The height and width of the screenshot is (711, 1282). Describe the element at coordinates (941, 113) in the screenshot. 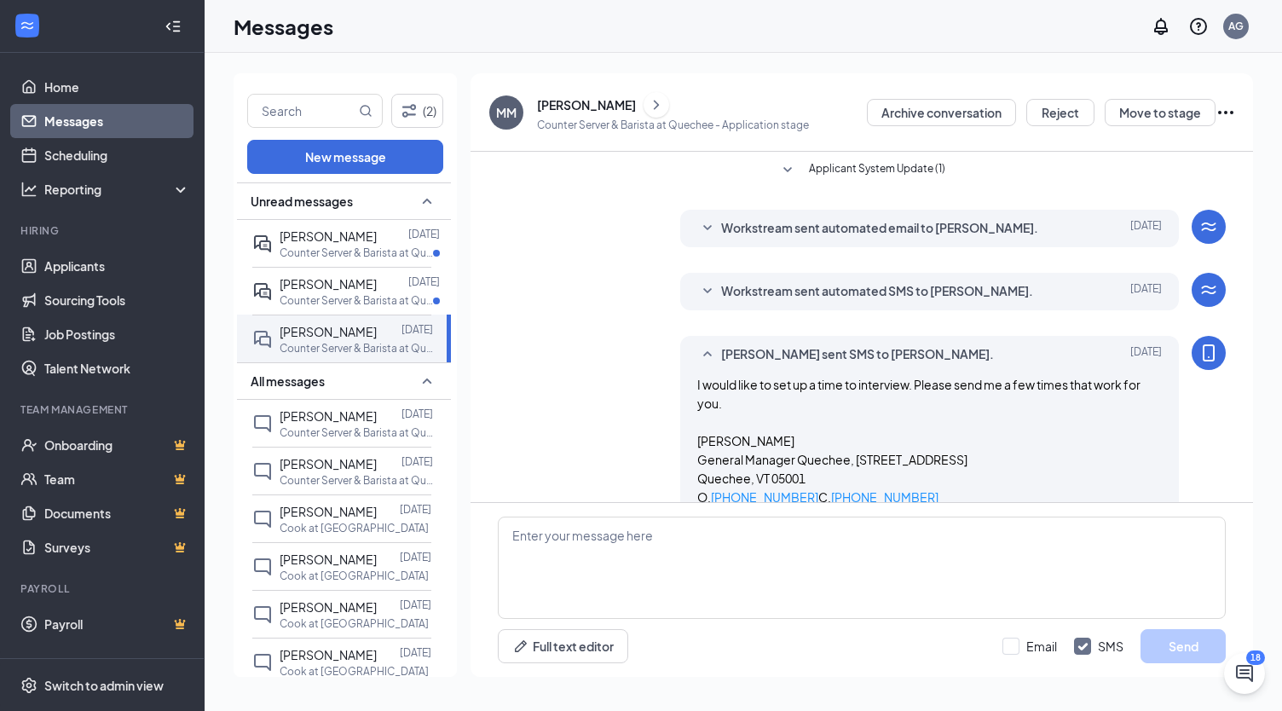

I see `button: Archive conversation` at that location.